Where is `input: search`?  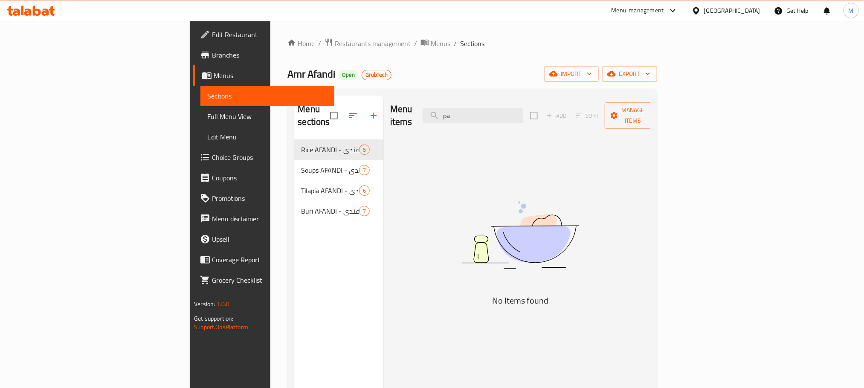
input: search is located at coordinates (473, 116).